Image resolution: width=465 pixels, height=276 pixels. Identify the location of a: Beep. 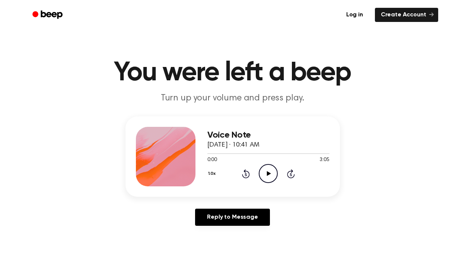
(48, 15).